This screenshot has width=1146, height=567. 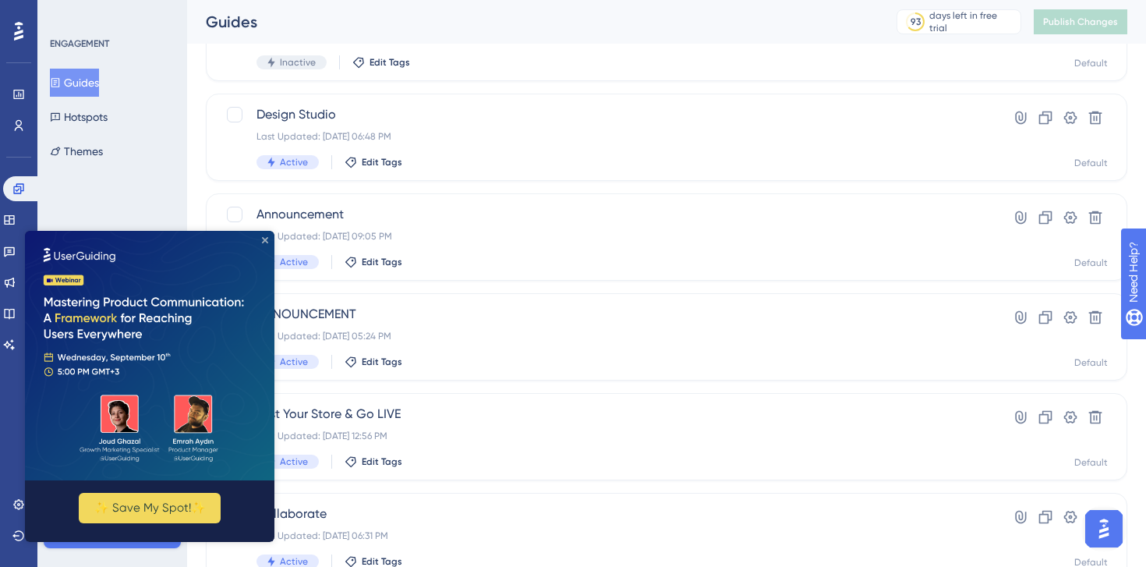 What do you see at coordinates (67, 13) in the screenshot?
I see `span: Need Help?` at bounding box center [67, 13].